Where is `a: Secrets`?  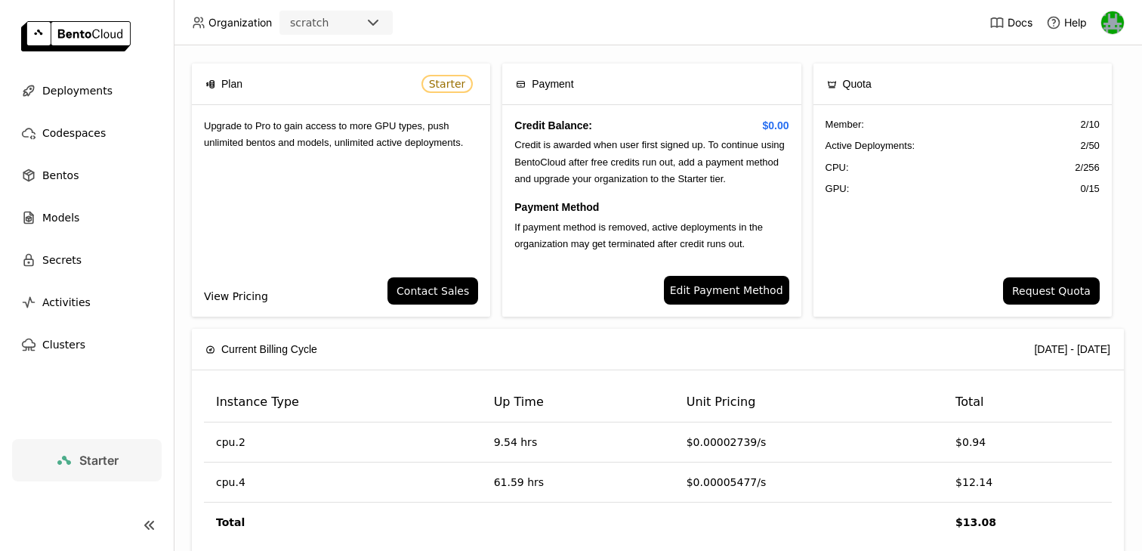 a: Secrets is located at coordinates (87, 260).